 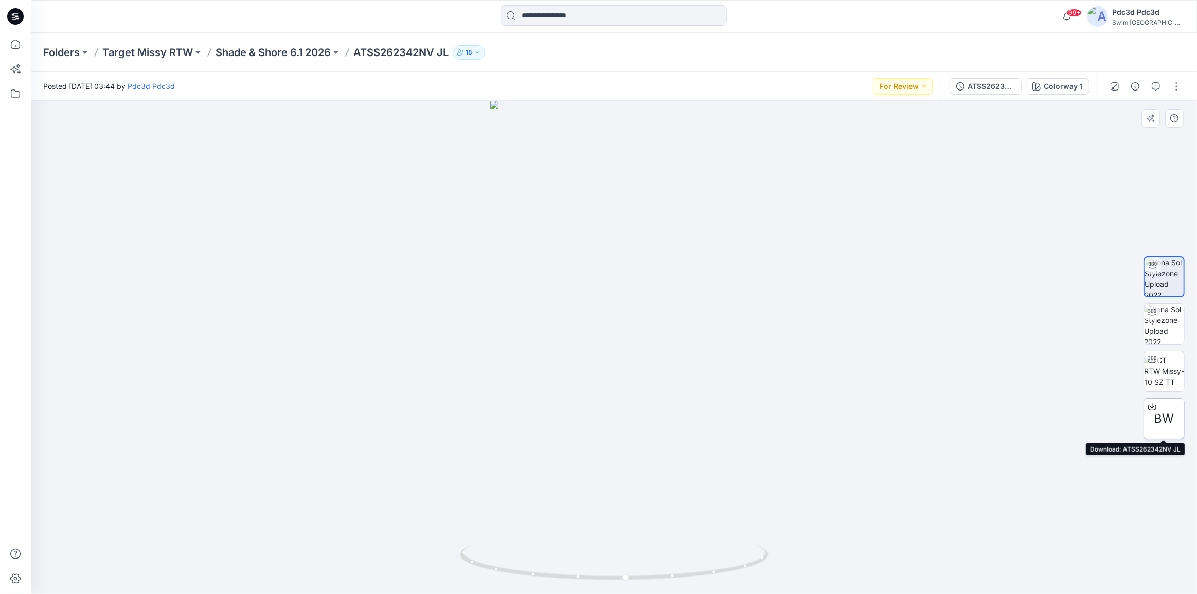 What do you see at coordinates (1058, 86) in the screenshot?
I see `button: Colorway 1` at bounding box center [1058, 86].